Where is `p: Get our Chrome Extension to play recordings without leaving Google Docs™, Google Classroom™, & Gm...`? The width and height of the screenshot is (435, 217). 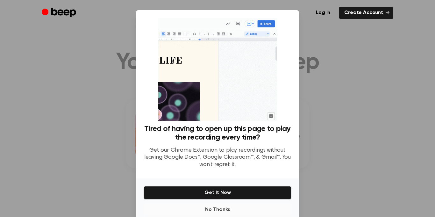 p: Get our Chrome Extension to play recordings without leaving Google Docs™, Google Classroom™, & Gm... is located at coordinates (217, 158).